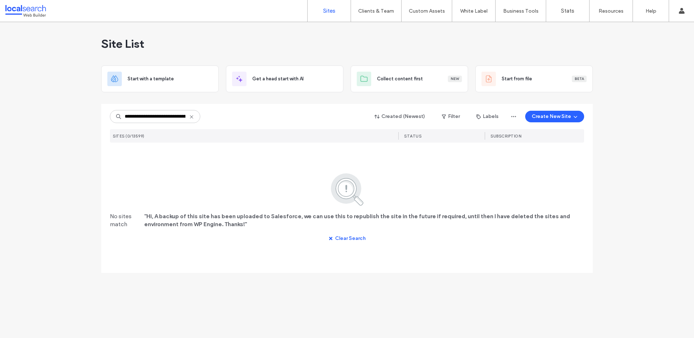 This screenshot has height=338, width=694. Describe the element at coordinates (347, 238) in the screenshot. I see `button: Clear Search` at that location.